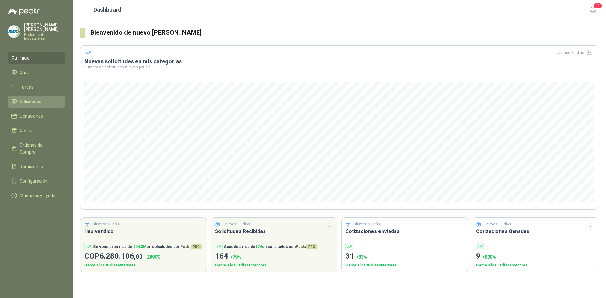 This screenshot has width=606, height=298. Describe the element at coordinates (339, 62) in the screenshot. I see `h3: Nuevas solicitudes en mis categorías` at that location.